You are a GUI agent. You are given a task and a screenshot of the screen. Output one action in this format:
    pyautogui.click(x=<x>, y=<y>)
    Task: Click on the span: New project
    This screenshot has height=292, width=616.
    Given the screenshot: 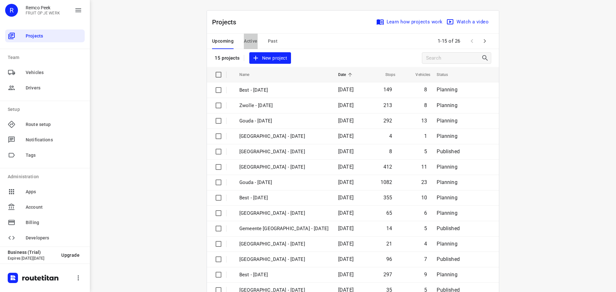 What is the action you would take?
    pyautogui.click(x=270, y=58)
    